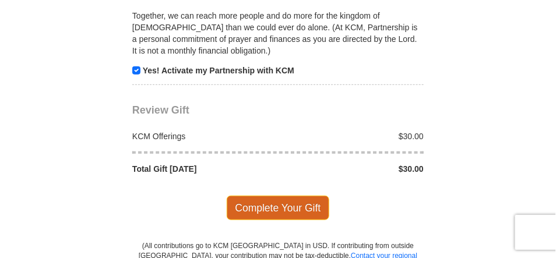 This screenshot has width=556, height=258. What do you see at coordinates (161, 110) in the screenshot?
I see `span: Review Gift` at bounding box center [161, 110].